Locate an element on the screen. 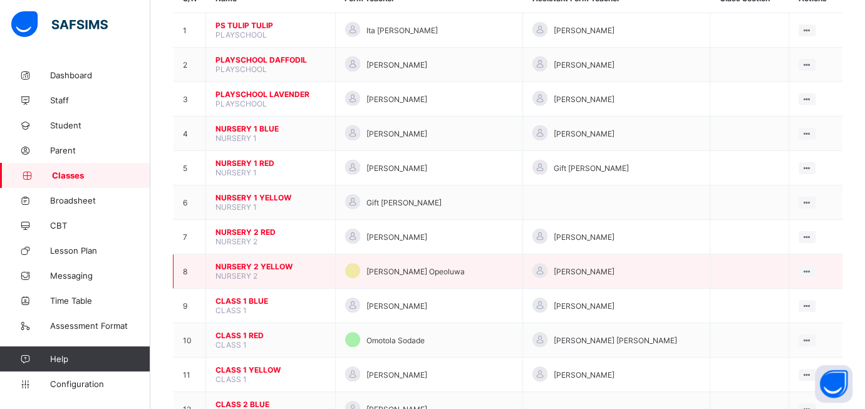 This screenshot has height=409, width=865. td: 5 is located at coordinates (190, 168).